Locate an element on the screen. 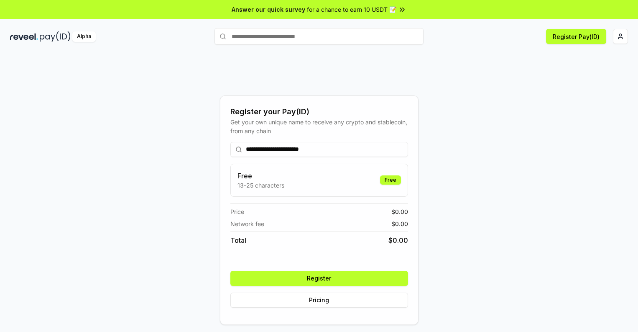  span: Answer our quick survey is located at coordinates (268, 9).